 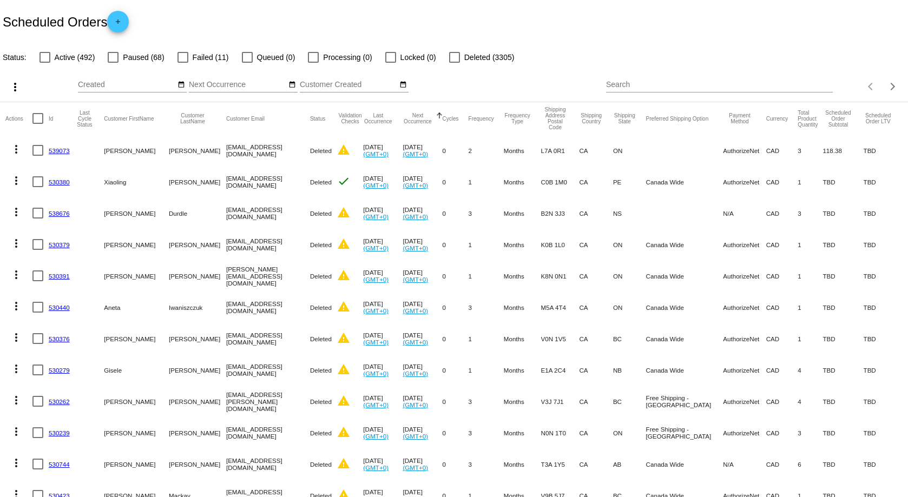 I want to click on mat-cell: Durdle, so click(x=198, y=213).